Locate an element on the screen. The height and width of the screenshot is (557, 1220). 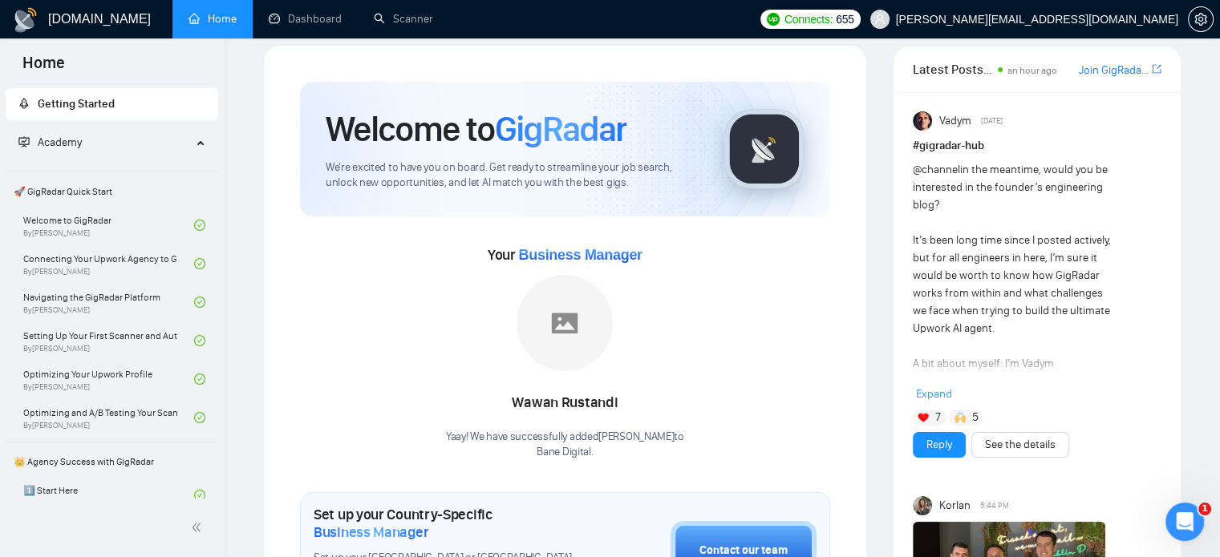
span: Connects: is located at coordinates (808, 19).